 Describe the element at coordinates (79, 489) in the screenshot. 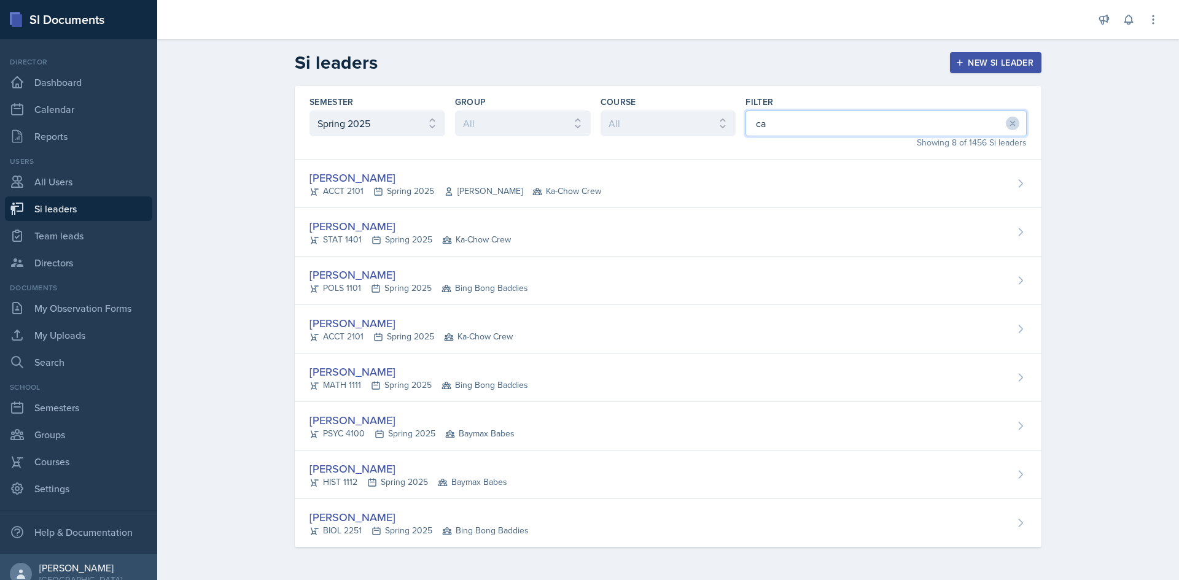

I see `a: Settings` at that location.